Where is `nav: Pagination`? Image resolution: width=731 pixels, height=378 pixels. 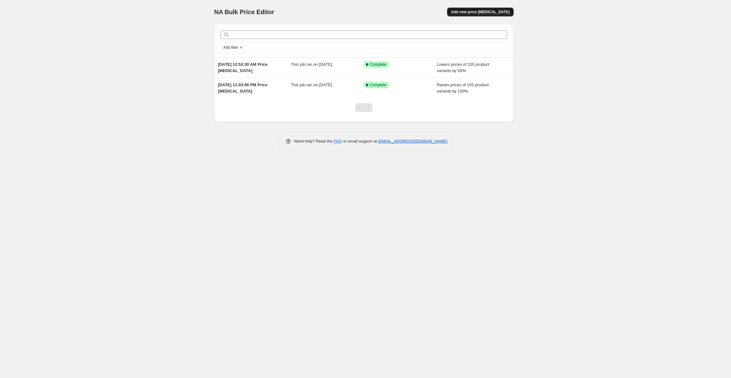 nav: Pagination is located at coordinates (363, 108).